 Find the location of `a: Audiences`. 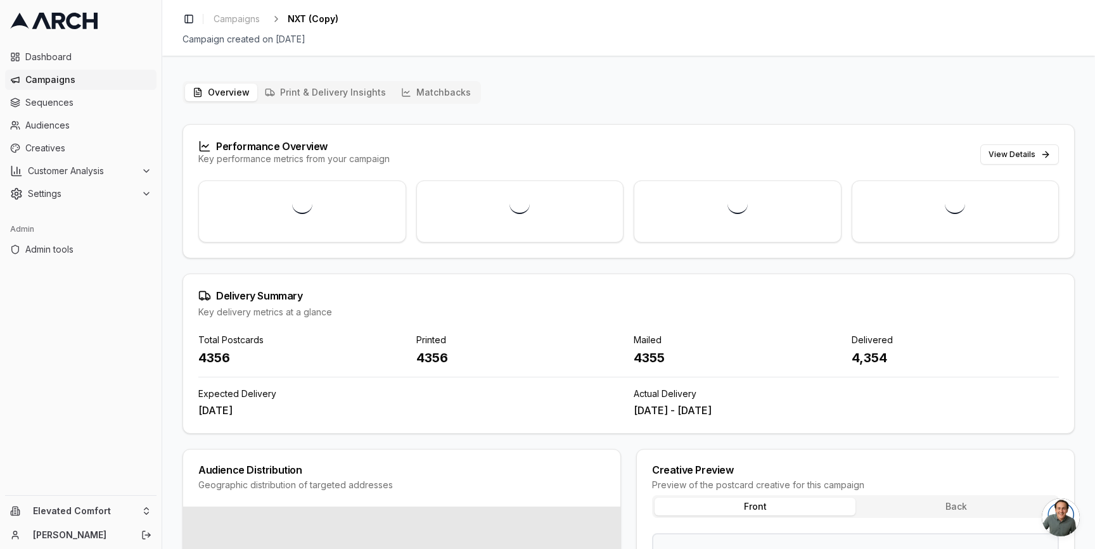

a: Audiences is located at coordinates (80, 125).